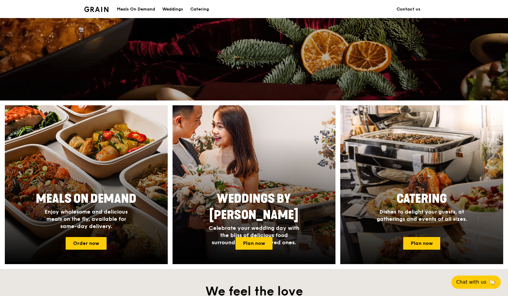 The height and width of the screenshot is (296, 508). What do you see at coordinates (421, 199) in the screenshot?
I see `span: Catering` at bounding box center [421, 199].